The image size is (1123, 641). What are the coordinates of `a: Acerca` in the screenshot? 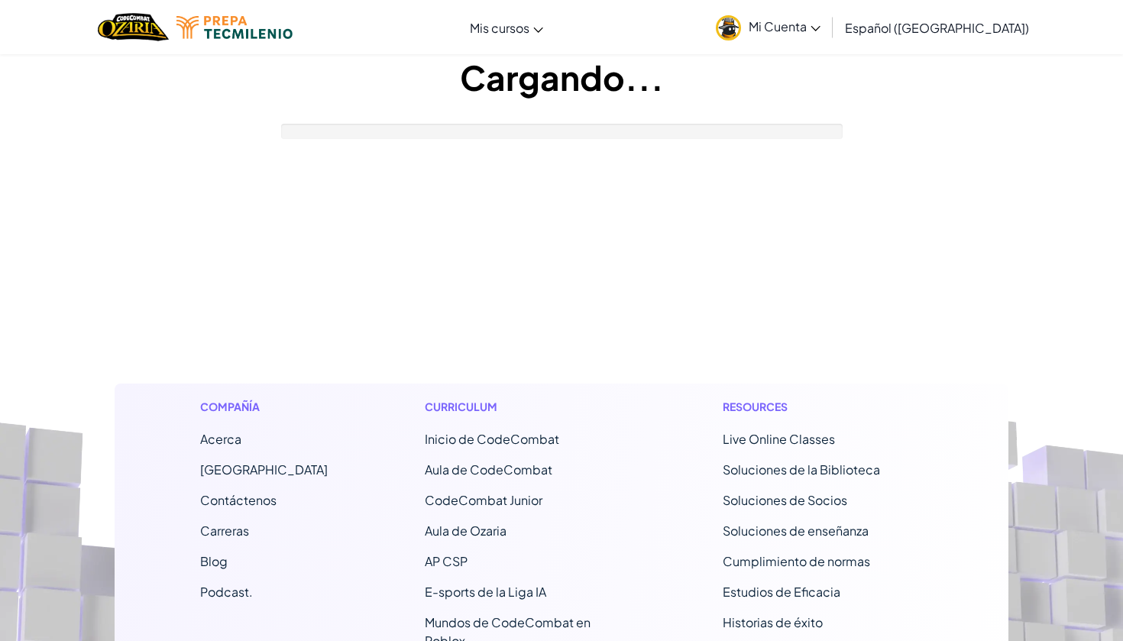 It's located at (221, 439).